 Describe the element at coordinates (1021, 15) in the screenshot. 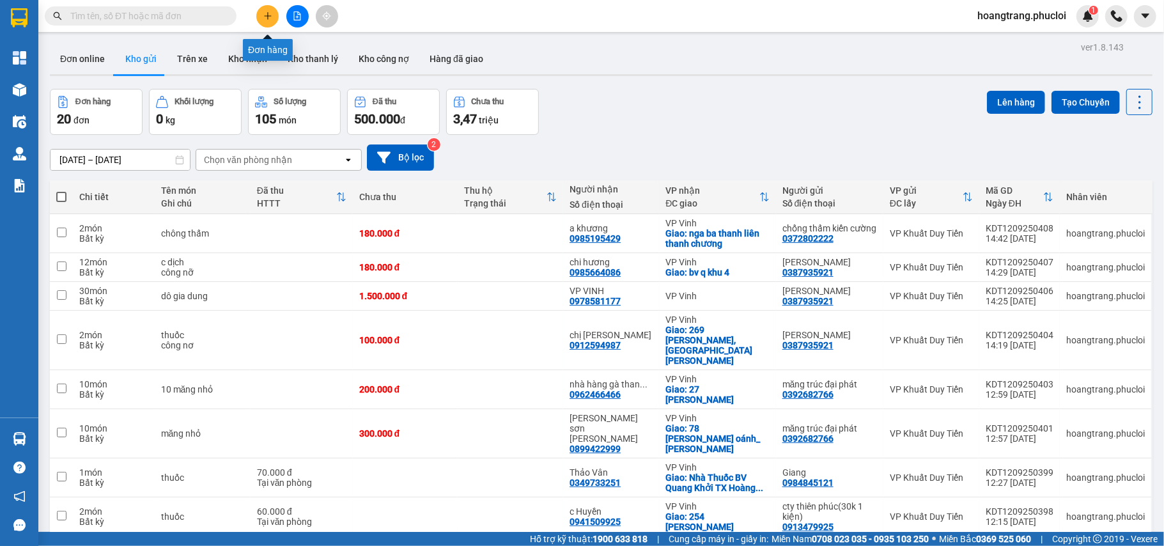

I see `span: hoangtrang.phucloi` at that location.